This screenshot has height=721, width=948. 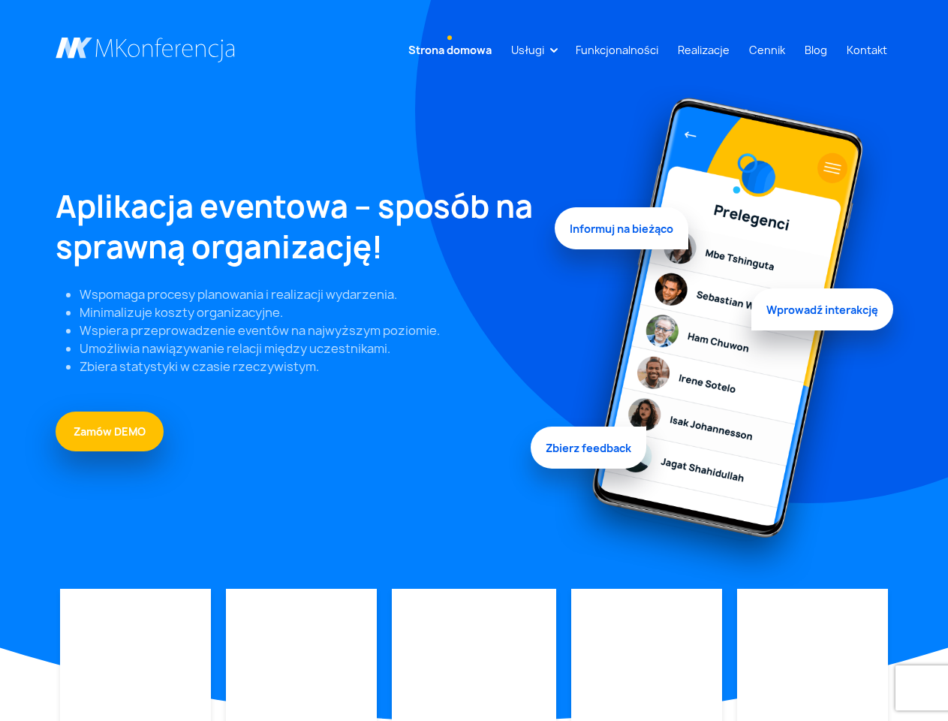 What do you see at coordinates (588, 444) in the screenshot?
I see `span: Zbierz feedback` at bounding box center [588, 444].